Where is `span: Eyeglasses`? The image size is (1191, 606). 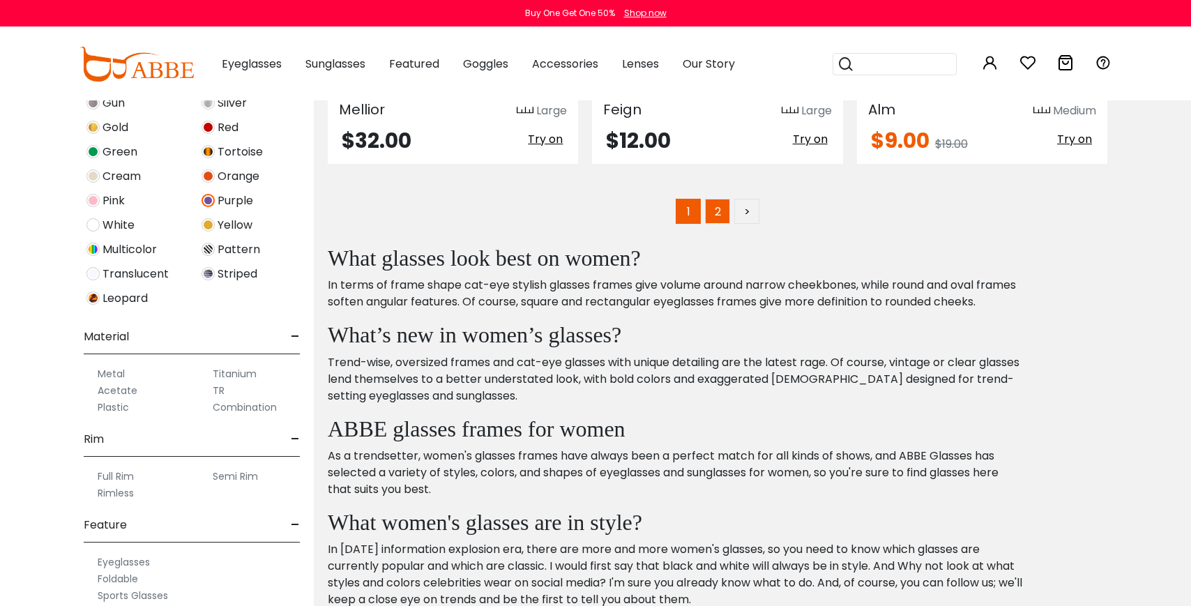
span: Eyeglasses is located at coordinates (252, 63).